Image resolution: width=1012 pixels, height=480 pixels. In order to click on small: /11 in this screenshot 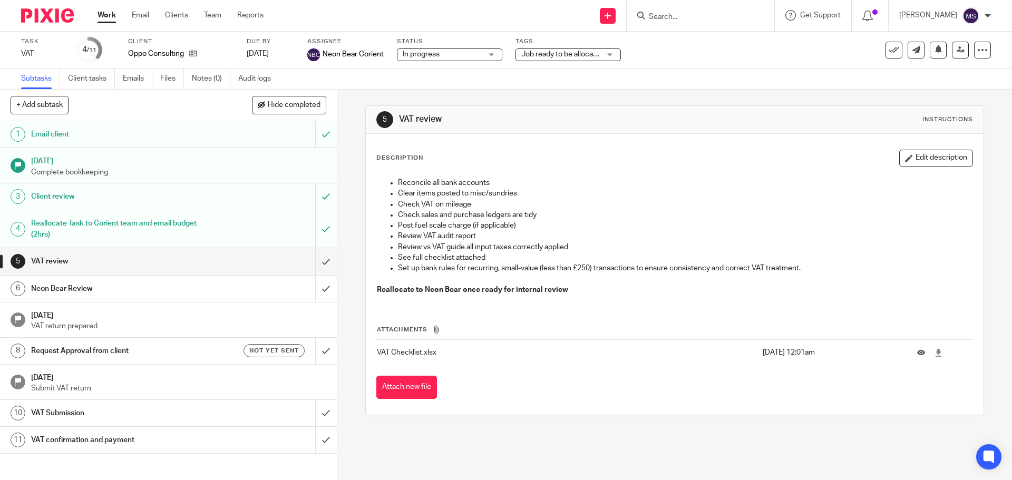, I will do `click(92, 50)`.